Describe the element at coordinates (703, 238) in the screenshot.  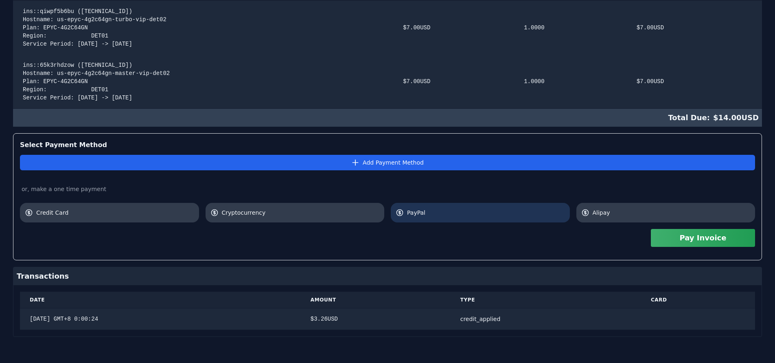
I see `button: Pay Invoice` at that location.